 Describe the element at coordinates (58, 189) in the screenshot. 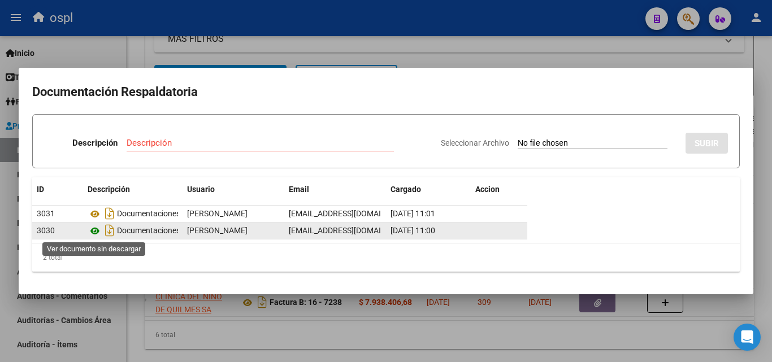

I see `datatable-header-cell: ID` at that location.